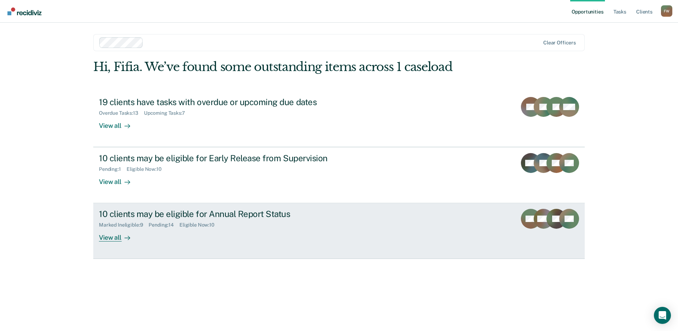 Image resolution: width=678 pixels, height=331 pixels. Describe the element at coordinates (667, 11) in the screenshot. I see `div: F W` at that location.